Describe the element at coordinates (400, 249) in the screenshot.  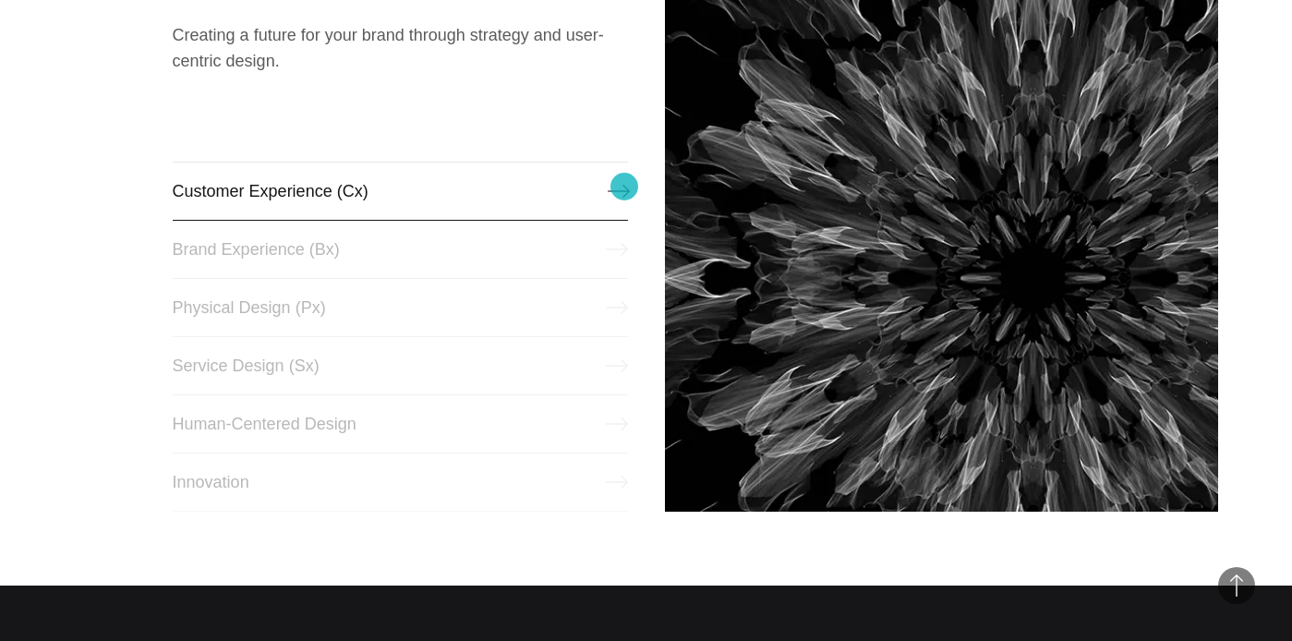
I see `a: Brand Experience (Bx)` at that location.